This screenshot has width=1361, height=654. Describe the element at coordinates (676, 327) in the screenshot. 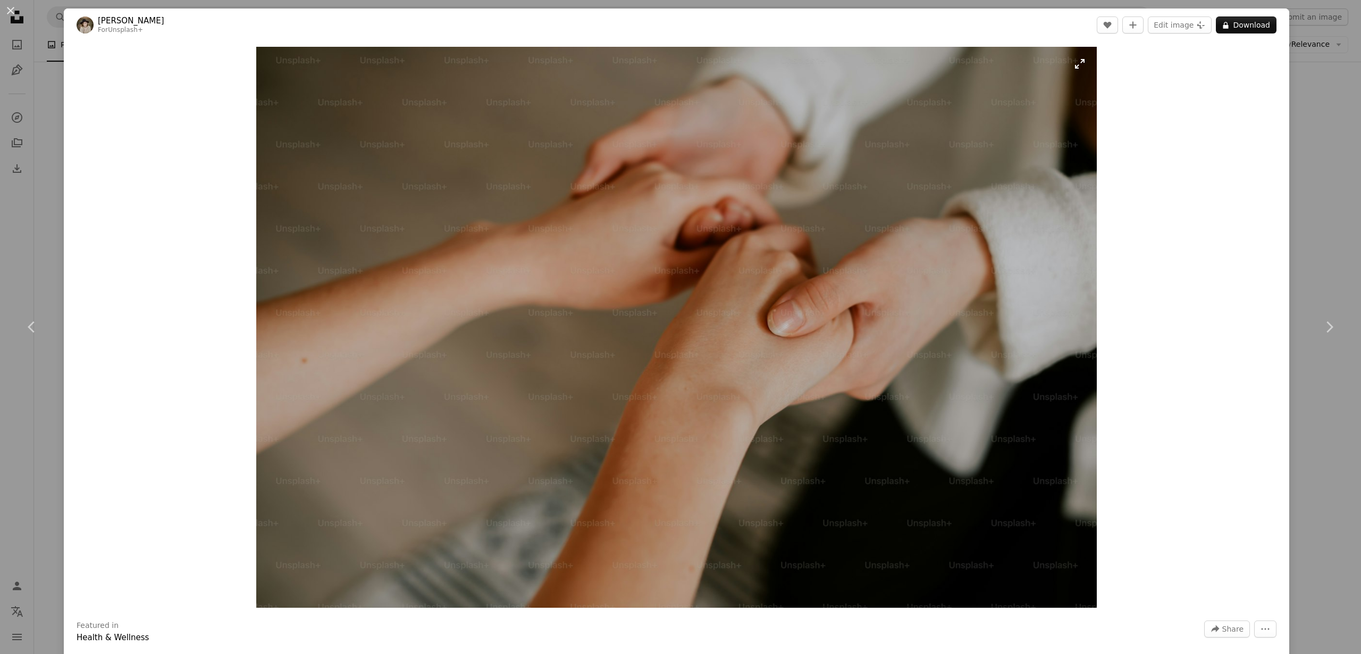

I see `img: a close up of two people holding hands` at that location.